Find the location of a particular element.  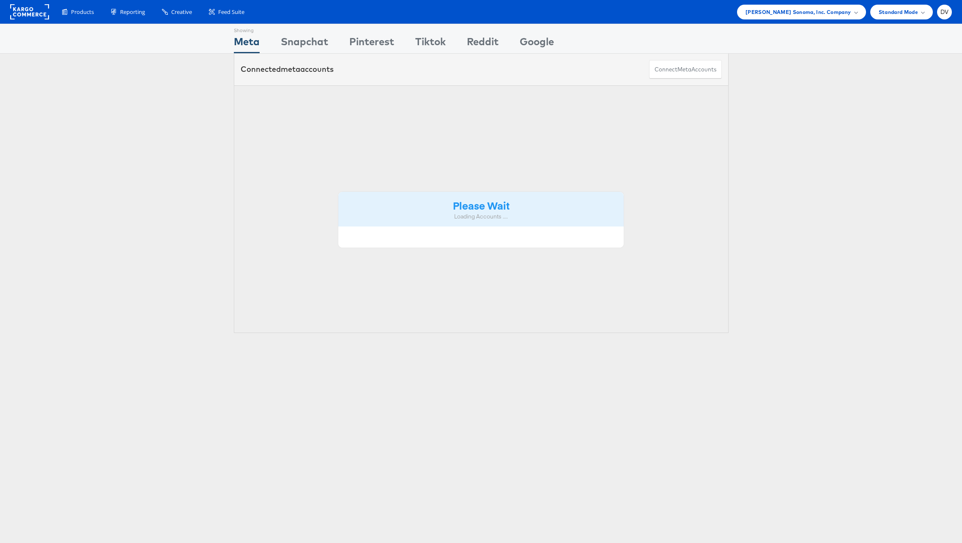

button: ConnectmetaAccounts is located at coordinates (685, 69).